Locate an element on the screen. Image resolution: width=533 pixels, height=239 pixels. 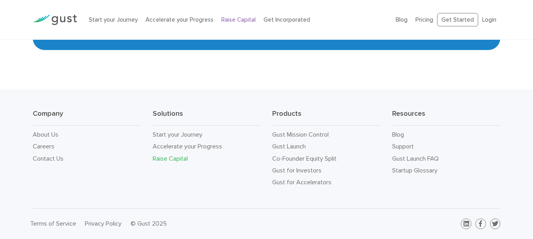
a: Login is located at coordinates (489, 20).